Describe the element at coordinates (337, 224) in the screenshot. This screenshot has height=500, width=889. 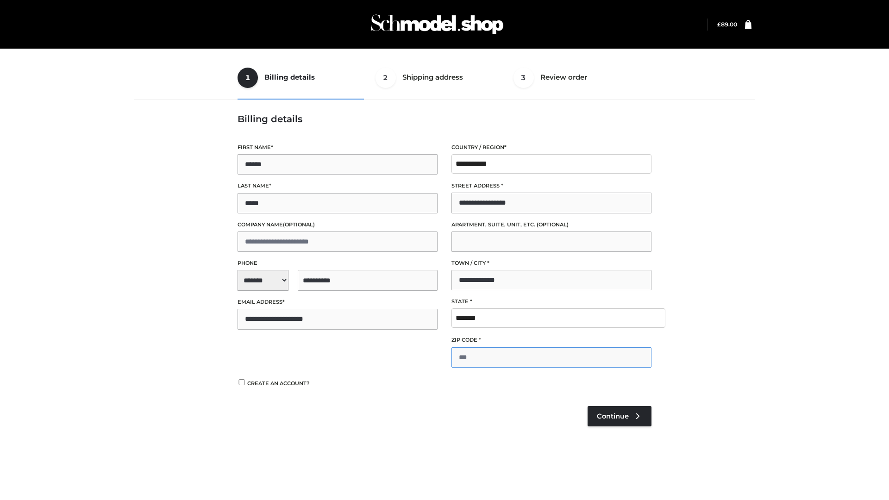
I see `label: Company name` at that location.